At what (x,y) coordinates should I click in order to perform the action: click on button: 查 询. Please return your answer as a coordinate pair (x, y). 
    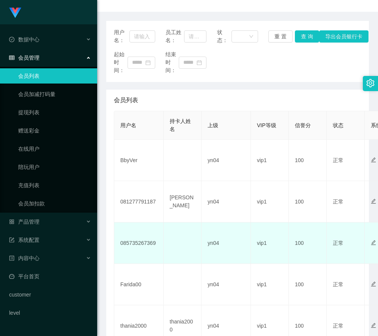
    Looking at the image, I should click on (307, 36).